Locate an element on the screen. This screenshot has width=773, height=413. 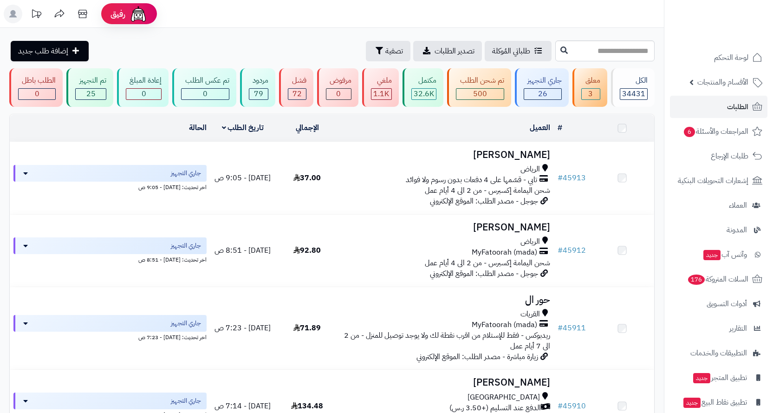
a: تصدير الطلبات is located at coordinates (447, 51).